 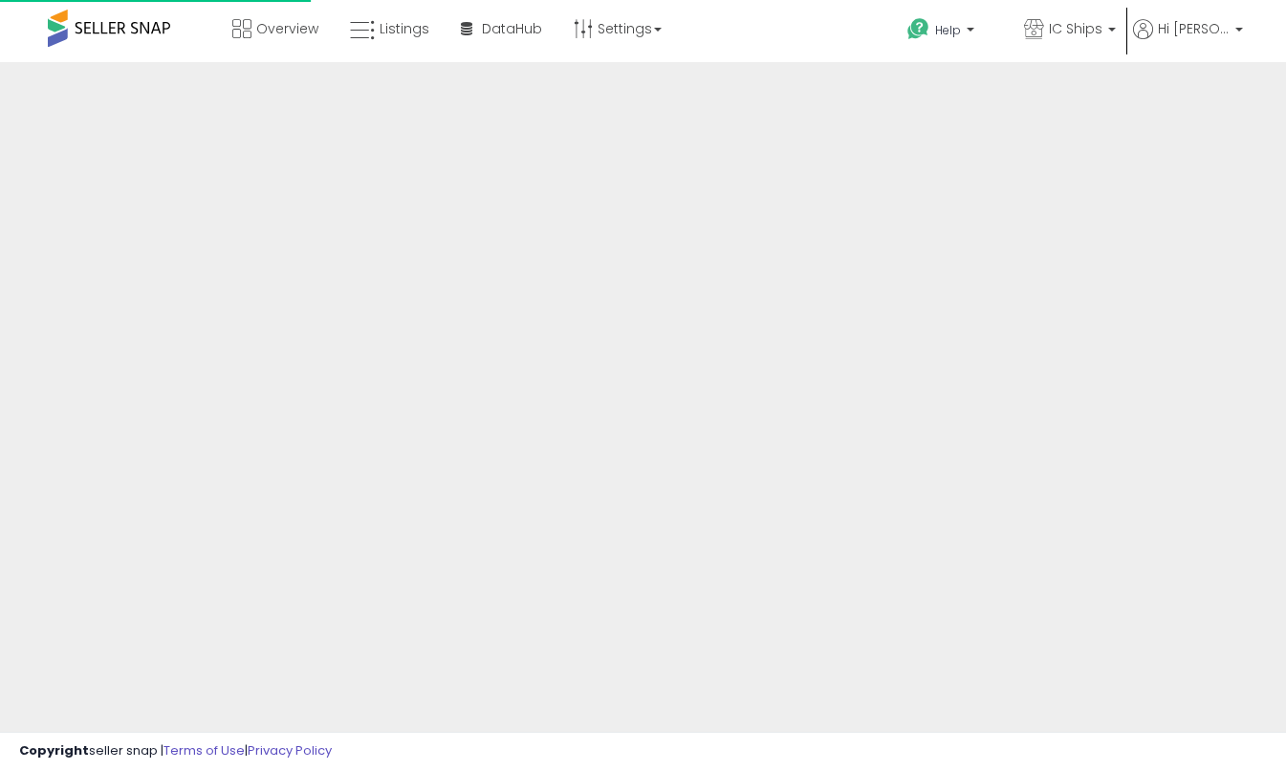 I want to click on span: Listings, so click(x=404, y=29).